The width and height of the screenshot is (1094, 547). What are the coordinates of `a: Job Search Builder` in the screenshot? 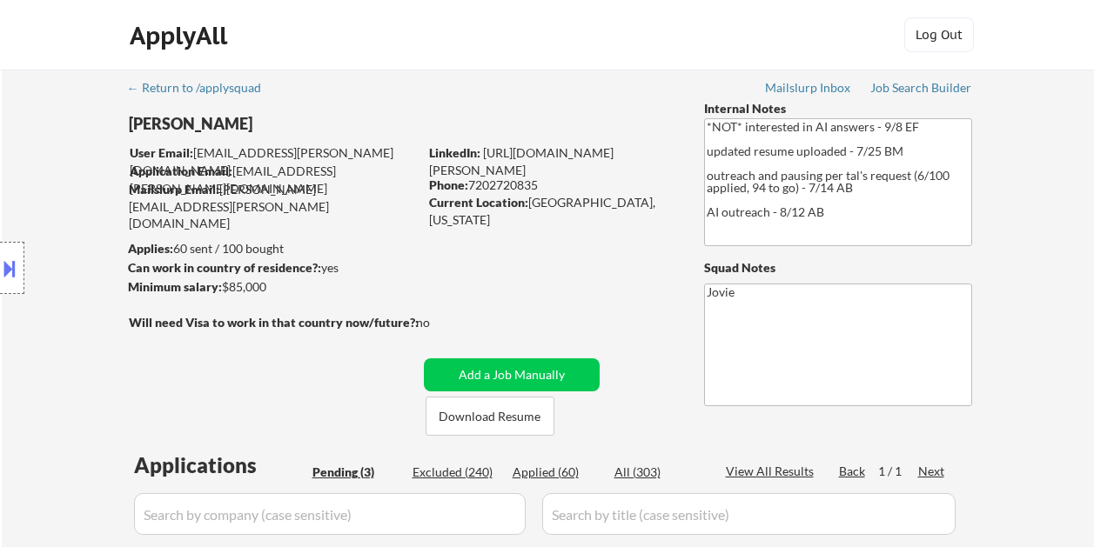 It's located at (921, 90).